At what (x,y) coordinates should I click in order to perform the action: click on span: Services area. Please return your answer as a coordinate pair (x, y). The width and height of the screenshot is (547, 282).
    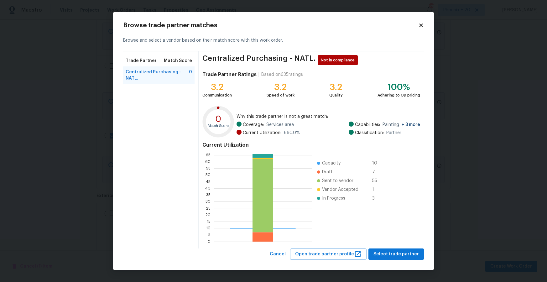
    Looking at the image, I should click on (280, 125).